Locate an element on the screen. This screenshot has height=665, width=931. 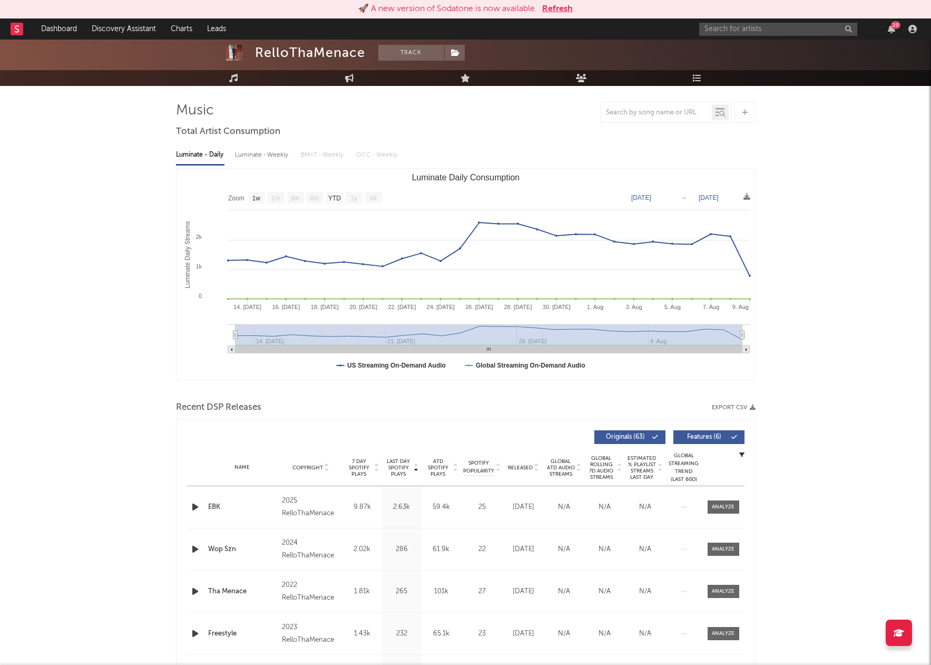
div: 27 is located at coordinates (482, 591).